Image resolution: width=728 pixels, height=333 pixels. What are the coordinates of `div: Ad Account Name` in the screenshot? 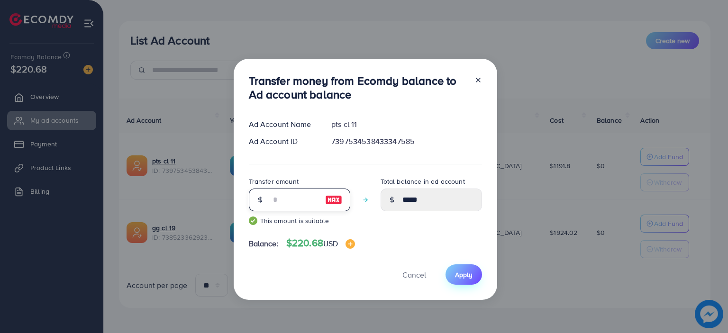 It's located at (283, 124).